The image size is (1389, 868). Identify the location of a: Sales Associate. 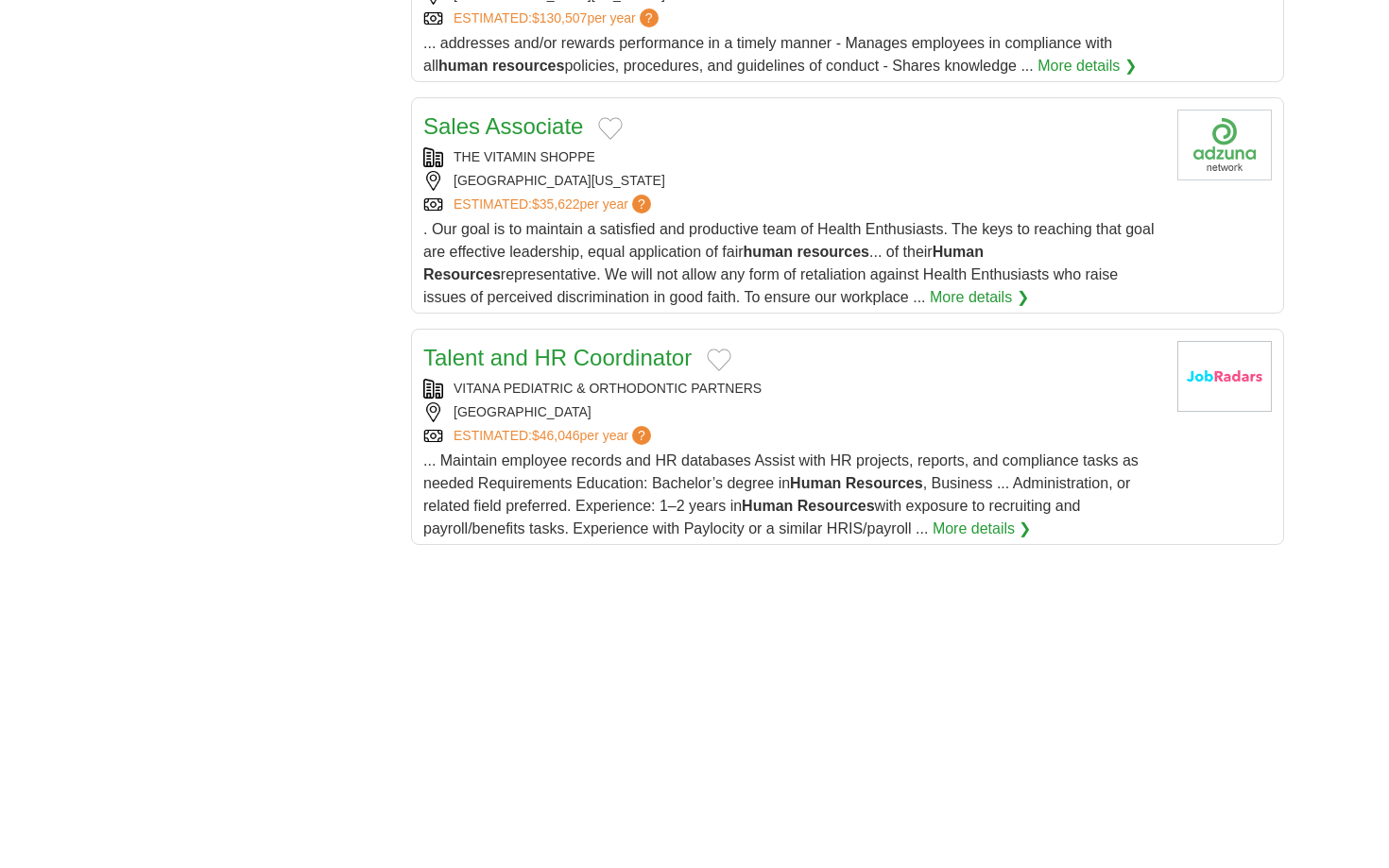
(503, 126).